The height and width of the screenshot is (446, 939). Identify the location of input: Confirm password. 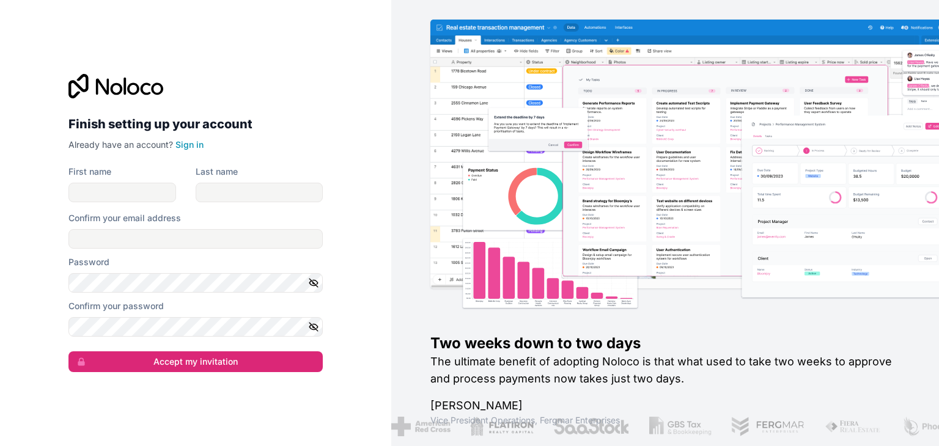
(196, 327).